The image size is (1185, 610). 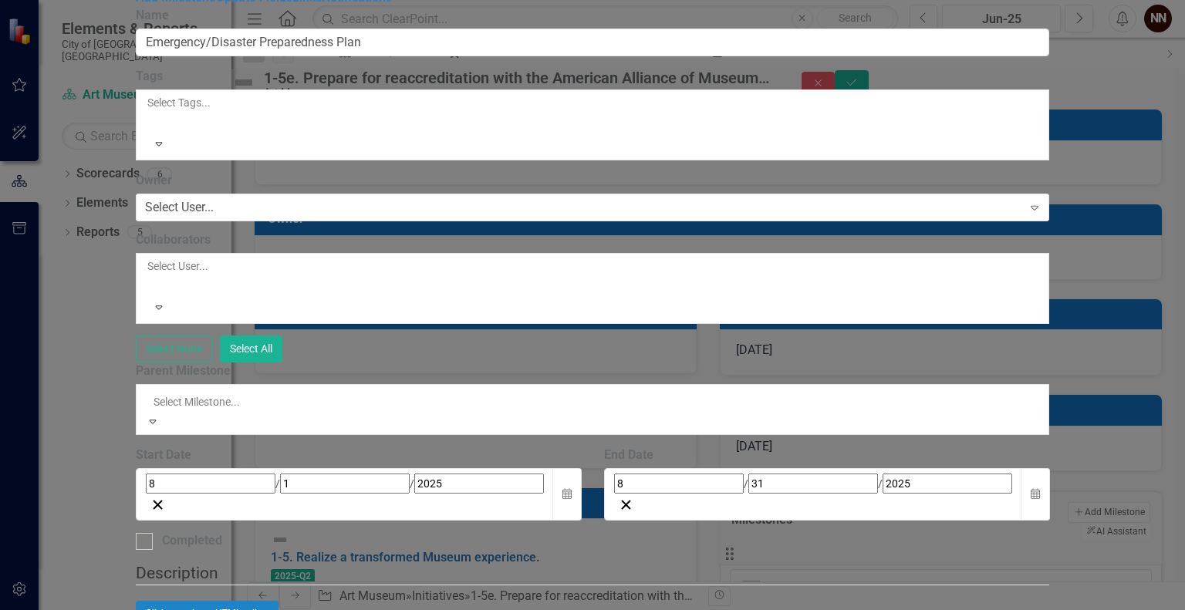 I want to click on label: Name, so click(x=592, y=15).